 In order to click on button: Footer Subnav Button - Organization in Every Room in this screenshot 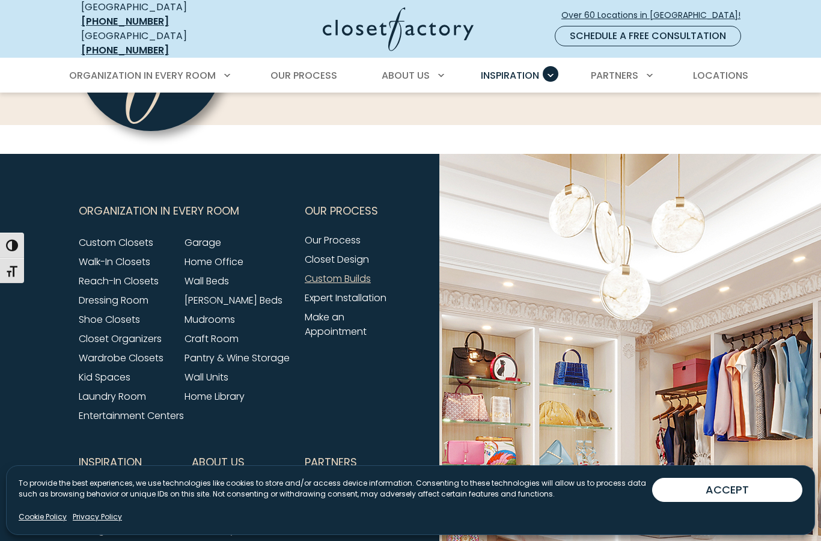, I will do `click(184, 211)`.